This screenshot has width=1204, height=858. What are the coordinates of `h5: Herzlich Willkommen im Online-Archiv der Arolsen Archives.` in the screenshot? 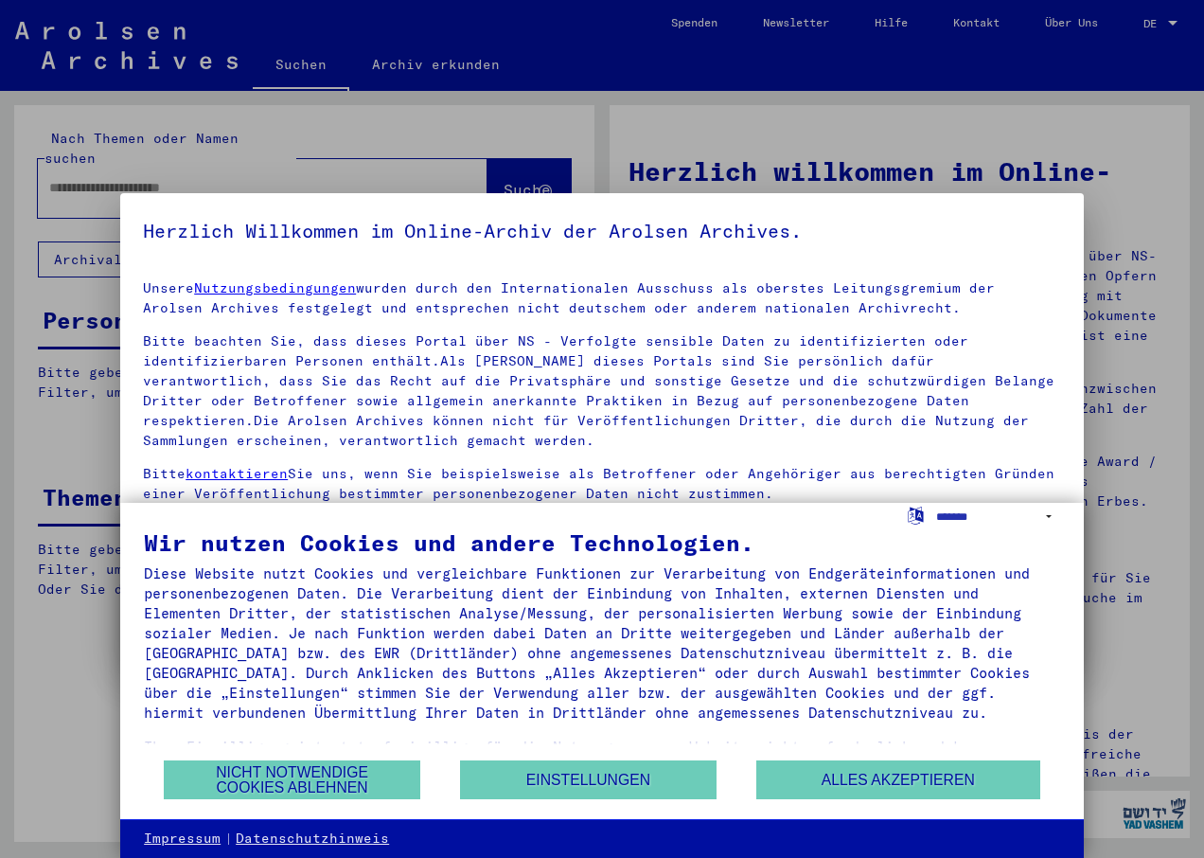 It's located at (602, 231).